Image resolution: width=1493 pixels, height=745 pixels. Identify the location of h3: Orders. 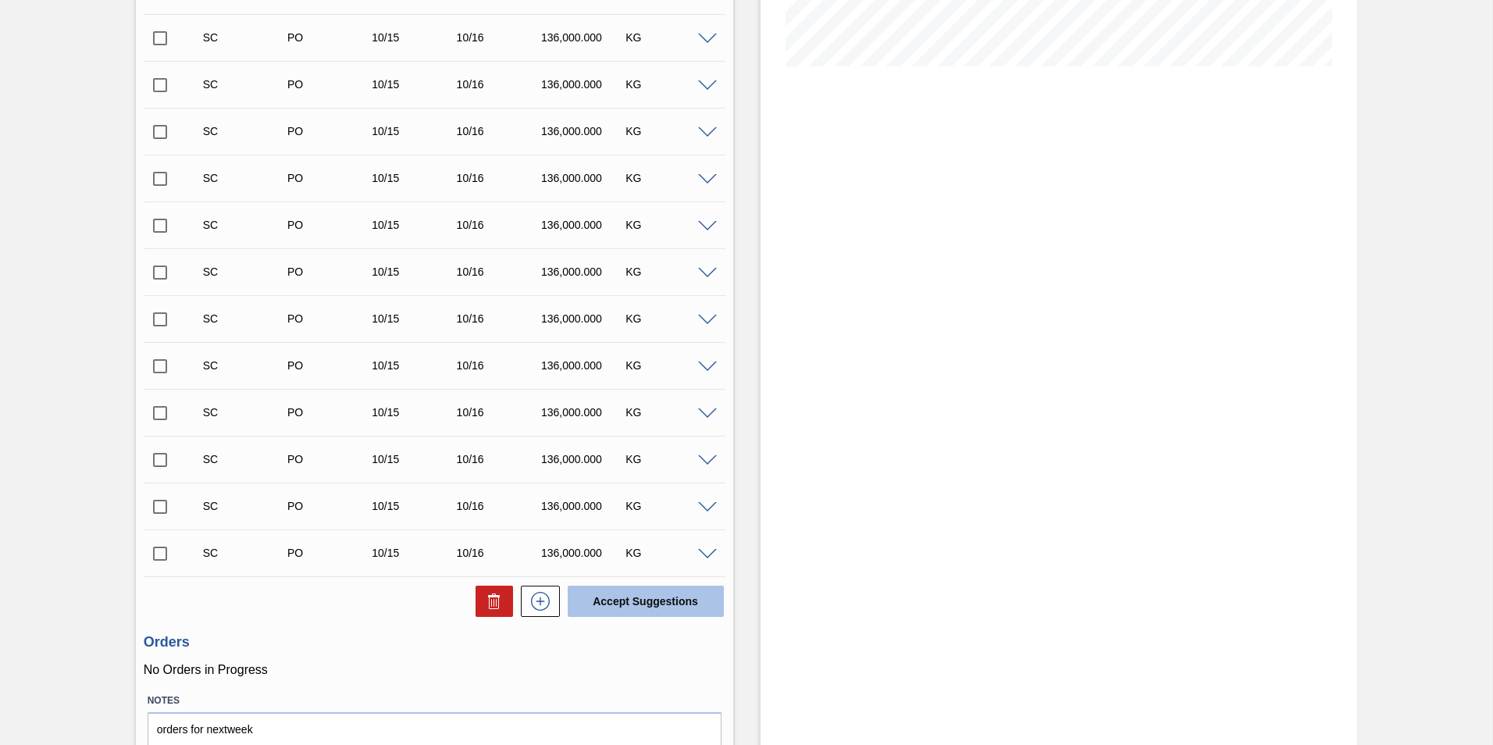
(434, 642).